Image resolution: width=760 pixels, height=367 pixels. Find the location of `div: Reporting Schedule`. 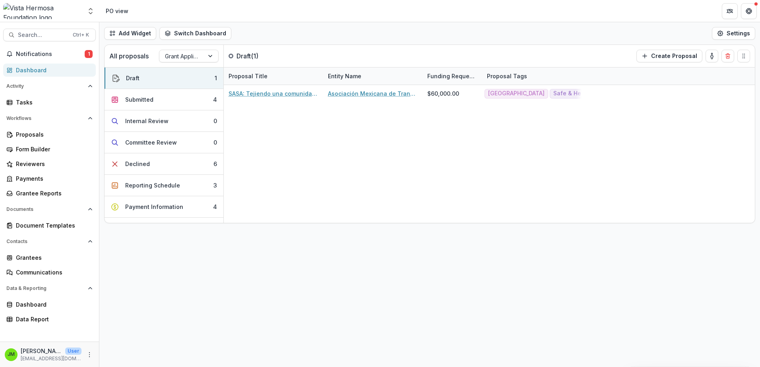

div: Reporting Schedule is located at coordinates (153, 185).